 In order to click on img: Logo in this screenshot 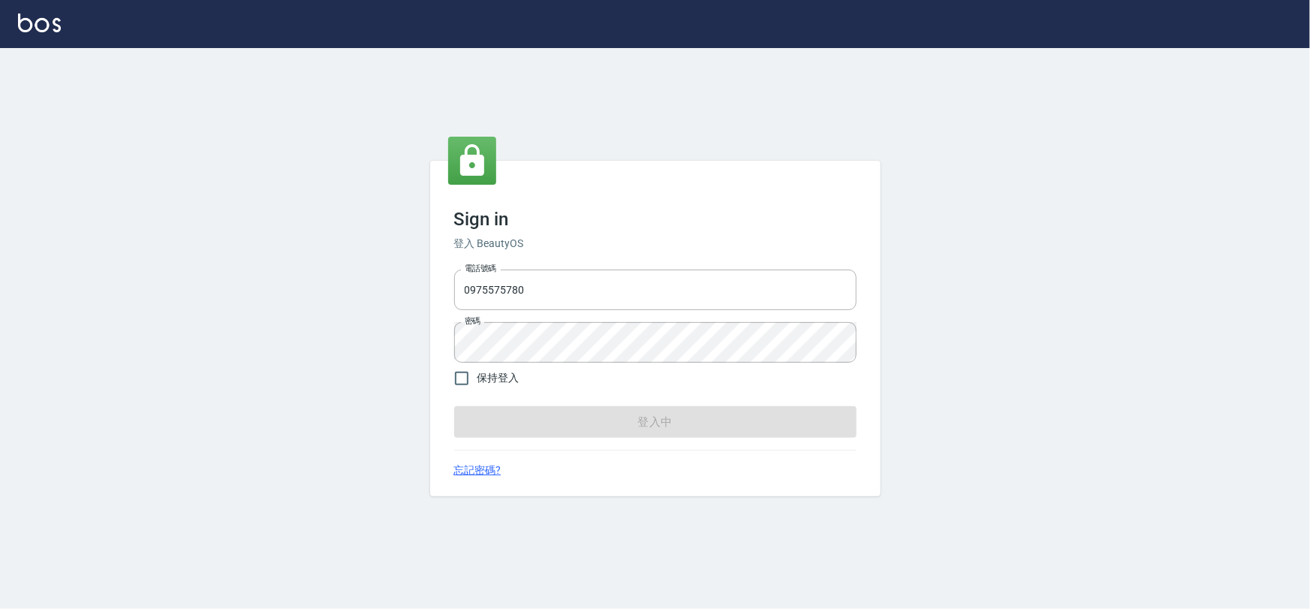, I will do `click(39, 23)`.